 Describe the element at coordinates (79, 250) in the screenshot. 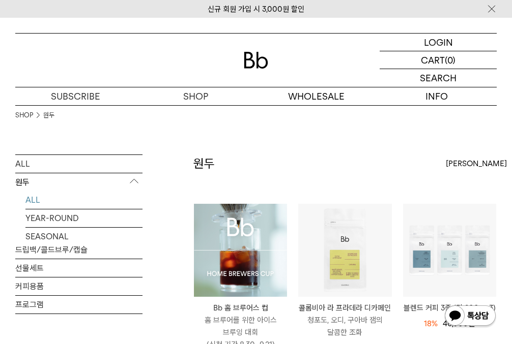

I see `a: 드립백/콜드브루/캡슐` at that location.